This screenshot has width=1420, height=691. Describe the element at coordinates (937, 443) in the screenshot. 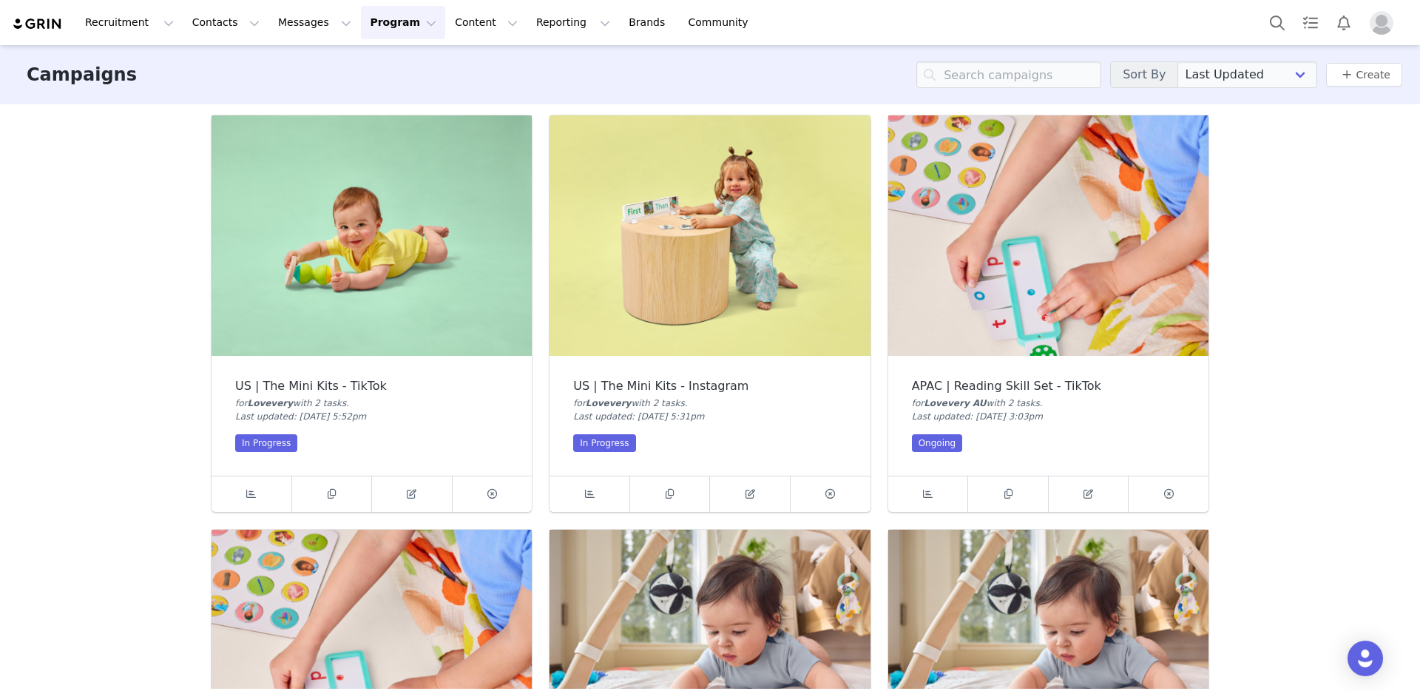

I see `div: Ongoing` at that location.